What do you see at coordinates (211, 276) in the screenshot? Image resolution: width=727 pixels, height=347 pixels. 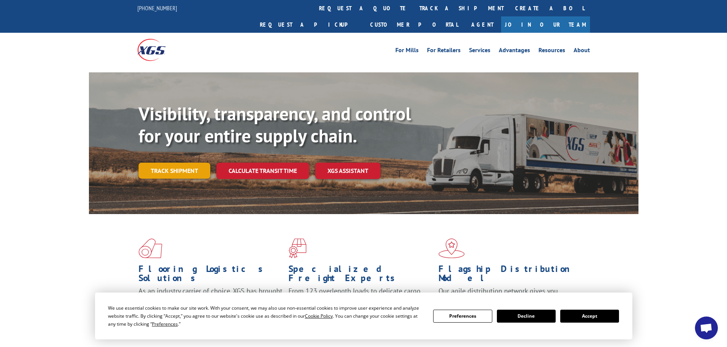 I see `h1: Flooring Logistics Solutions` at bounding box center [211, 276].